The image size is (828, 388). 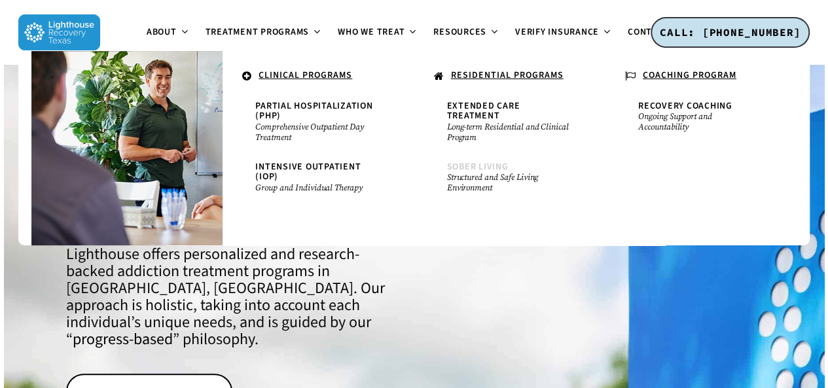 What do you see at coordinates (233, 297) in the screenshot?
I see `h4: Lighthouse offers personalized and research-backed addiction treatment programs in [GEOGRAPHIC_DA...` at bounding box center [233, 297].